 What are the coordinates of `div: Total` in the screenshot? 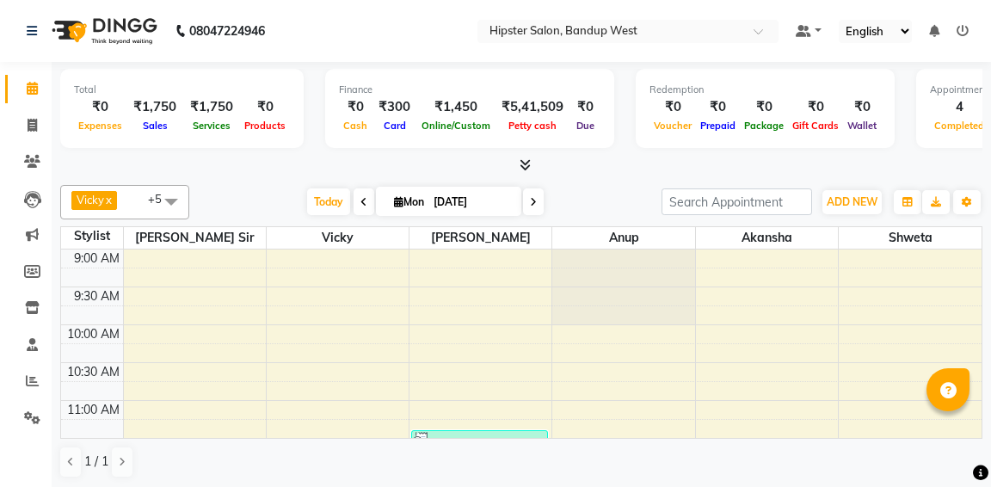 It's located at (182, 90).